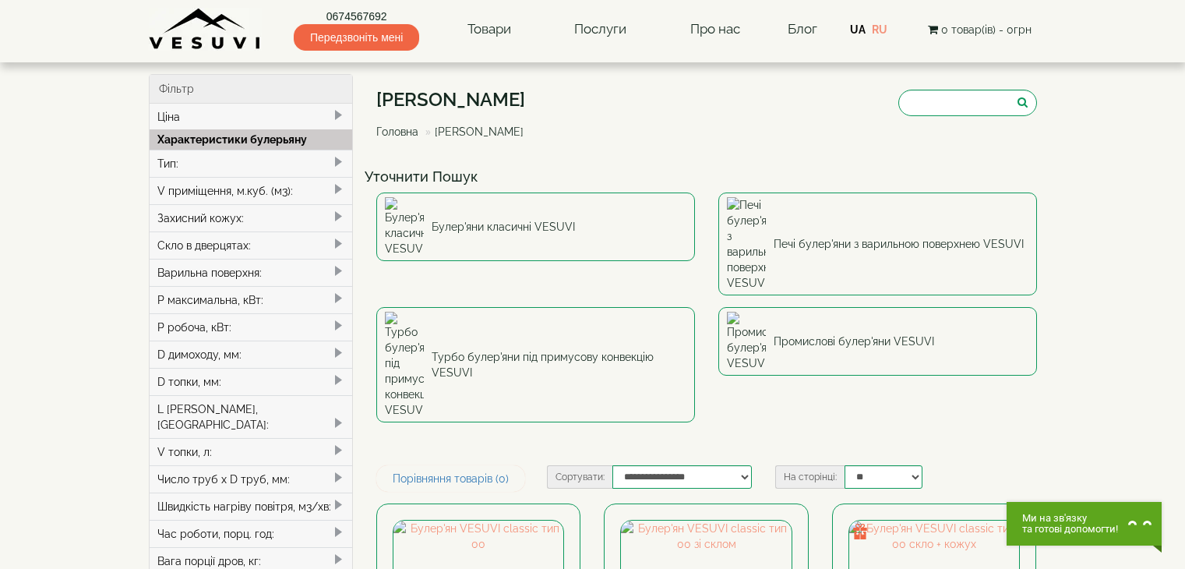 This screenshot has height=569, width=1185. What do you see at coordinates (251, 89) in the screenshot?
I see `div: Фільтр` at bounding box center [251, 89].